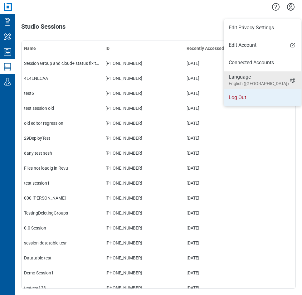 This screenshot has height=295, width=302. I want to click on div: old editor regression, so click(62, 123).